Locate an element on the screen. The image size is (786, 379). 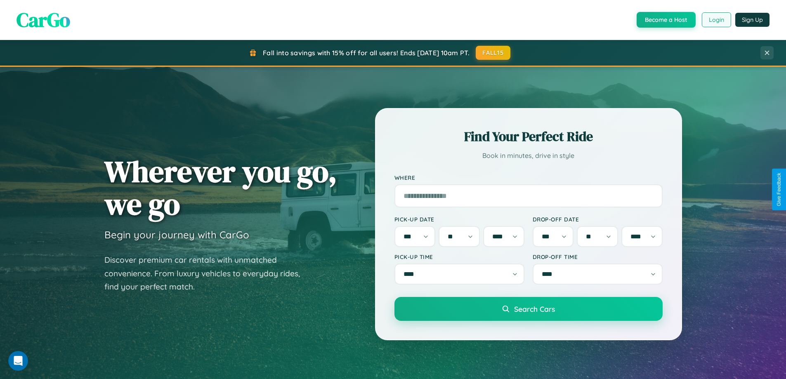
label: Drop-off Date is located at coordinates (598, 219).